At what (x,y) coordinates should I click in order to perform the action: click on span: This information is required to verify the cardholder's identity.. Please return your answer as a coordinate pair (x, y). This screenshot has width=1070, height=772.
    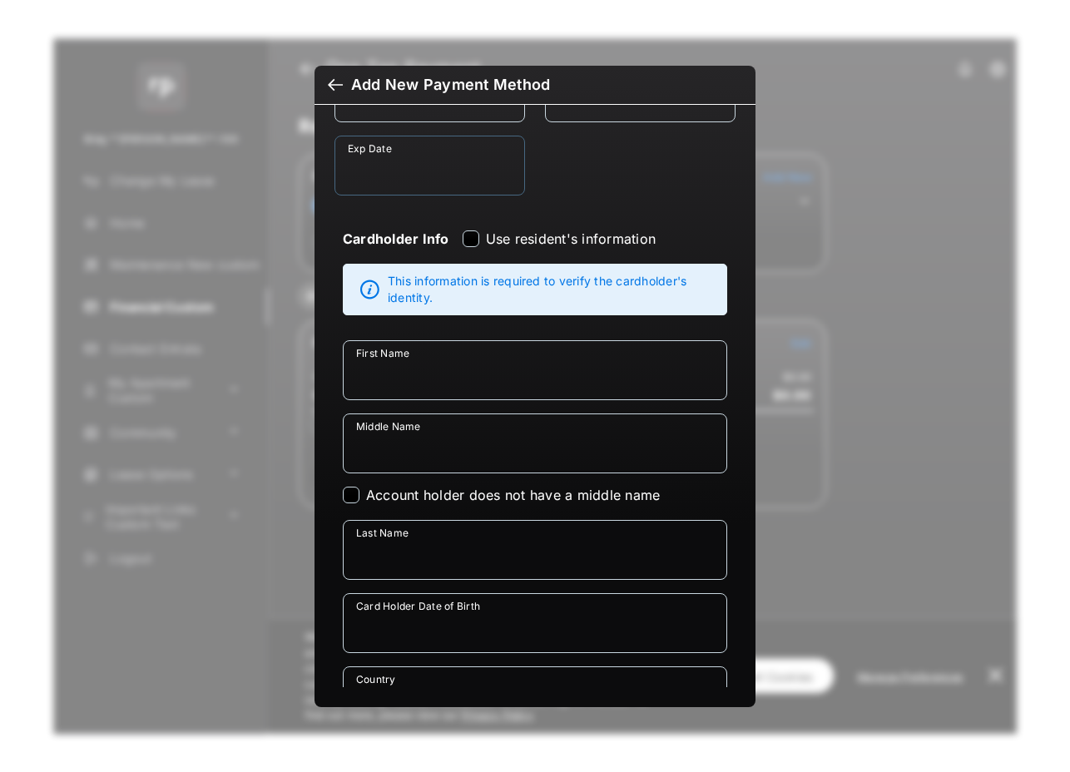
    Looking at the image, I should click on (553, 290).